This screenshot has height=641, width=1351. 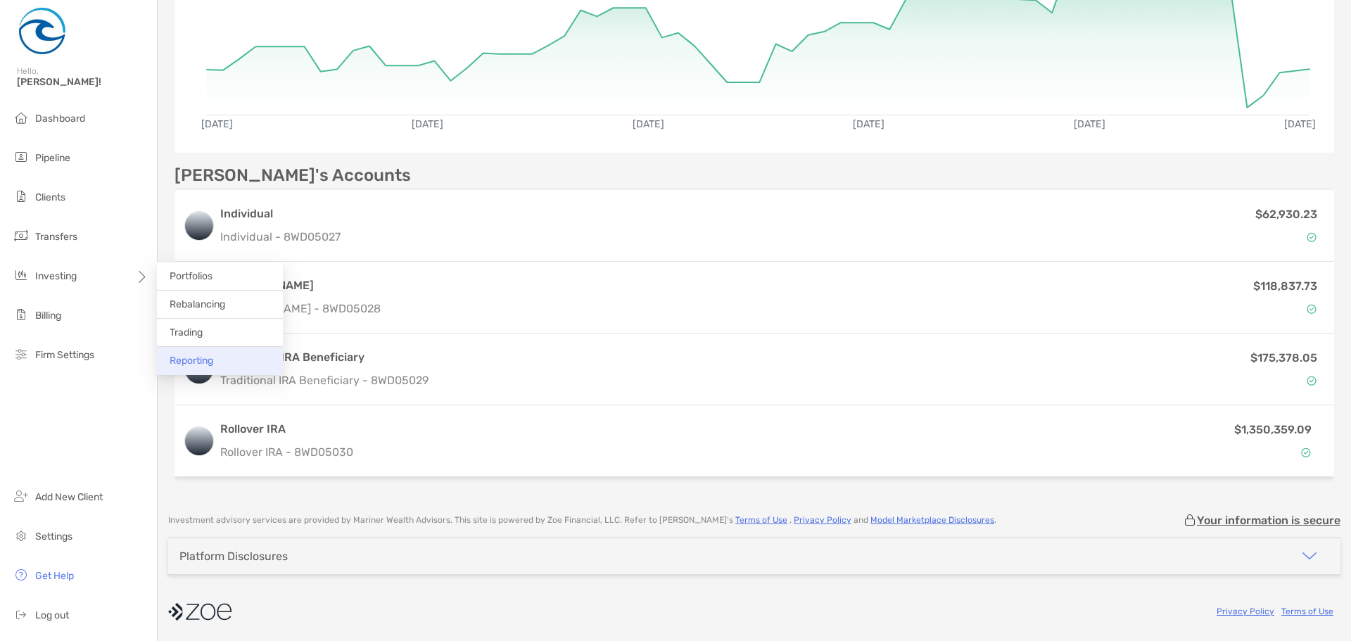 I want to click on span: Billing, so click(x=48, y=315).